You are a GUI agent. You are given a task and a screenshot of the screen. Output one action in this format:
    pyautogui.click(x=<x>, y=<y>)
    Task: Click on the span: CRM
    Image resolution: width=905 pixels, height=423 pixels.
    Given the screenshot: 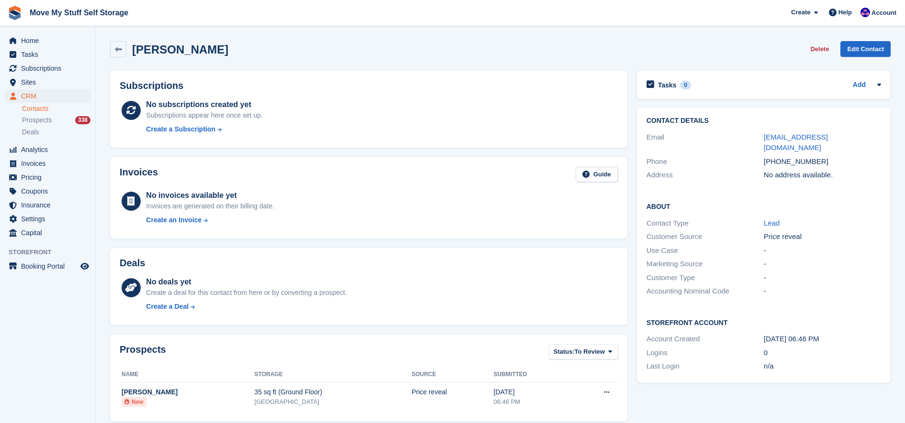 What is the action you would take?
    pyautogui.click(x=50, y=96)
    